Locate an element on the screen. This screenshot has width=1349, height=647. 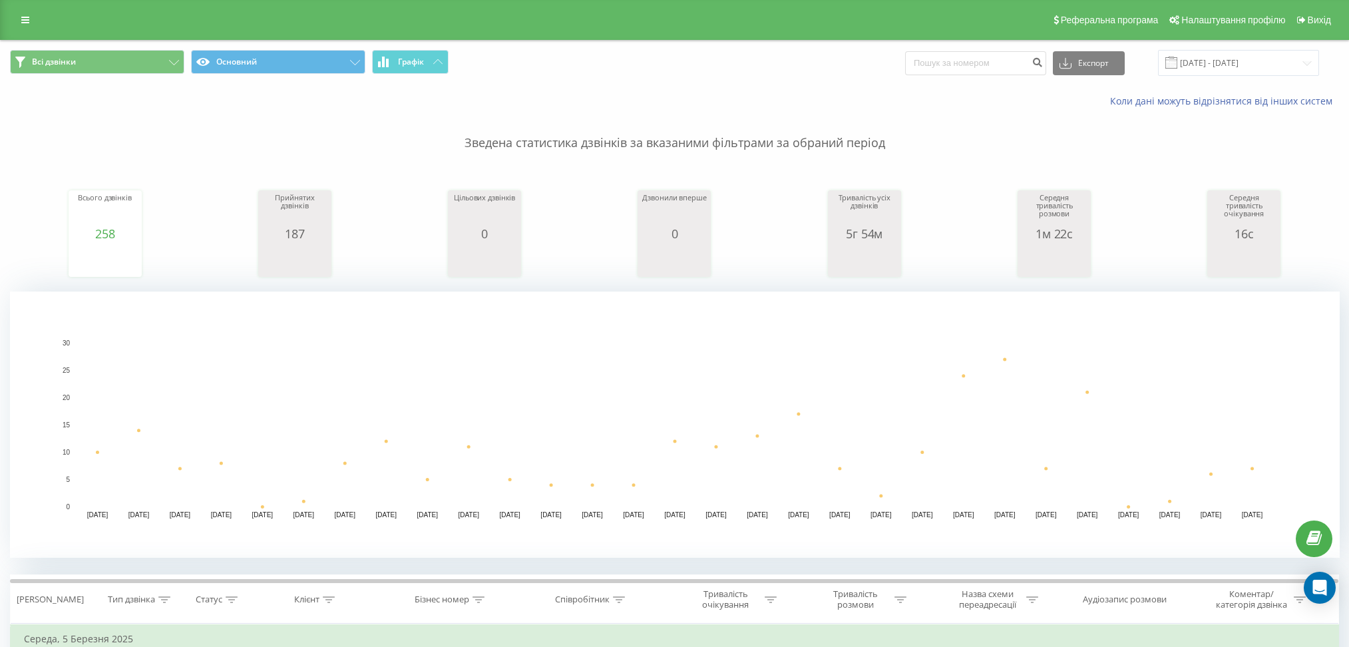
div: 16с is located at coordinates (1244, 234).